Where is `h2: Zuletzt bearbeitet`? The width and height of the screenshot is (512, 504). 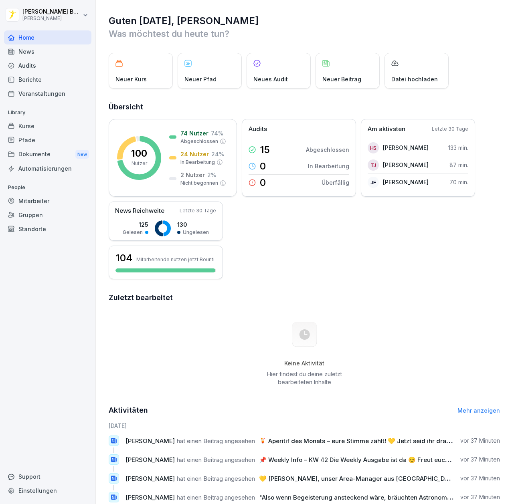 h2: Zuletzt bearbeitet is located at coordinates (304, 298).